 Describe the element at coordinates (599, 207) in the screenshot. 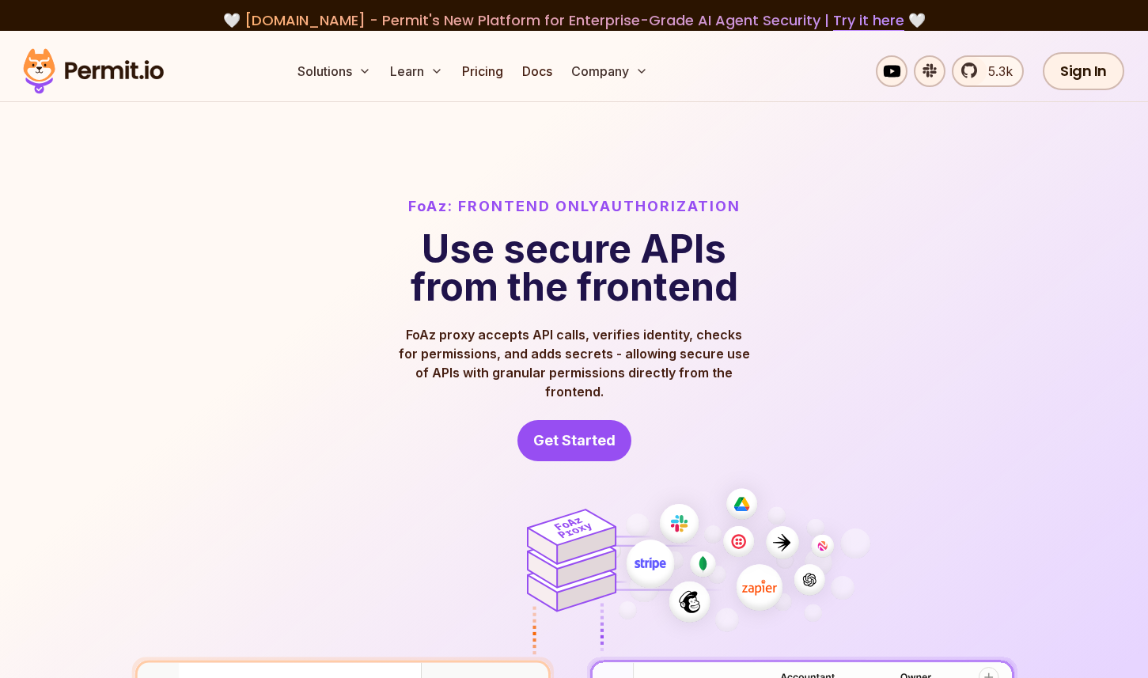

I see `span: Frontend Only Authorization` at that location.